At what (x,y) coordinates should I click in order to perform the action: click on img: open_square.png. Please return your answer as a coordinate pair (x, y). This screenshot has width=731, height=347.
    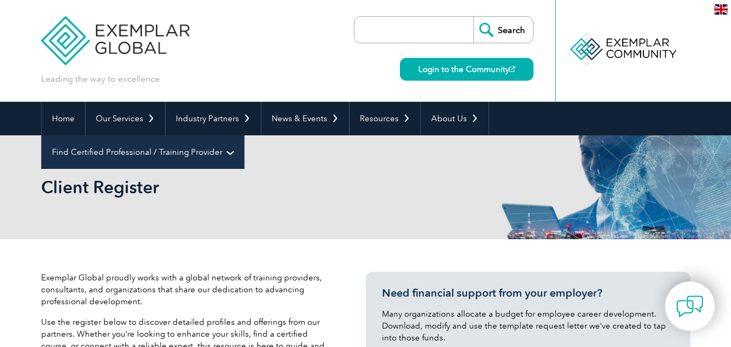
    Looking at the image, I should click on (512, 69).